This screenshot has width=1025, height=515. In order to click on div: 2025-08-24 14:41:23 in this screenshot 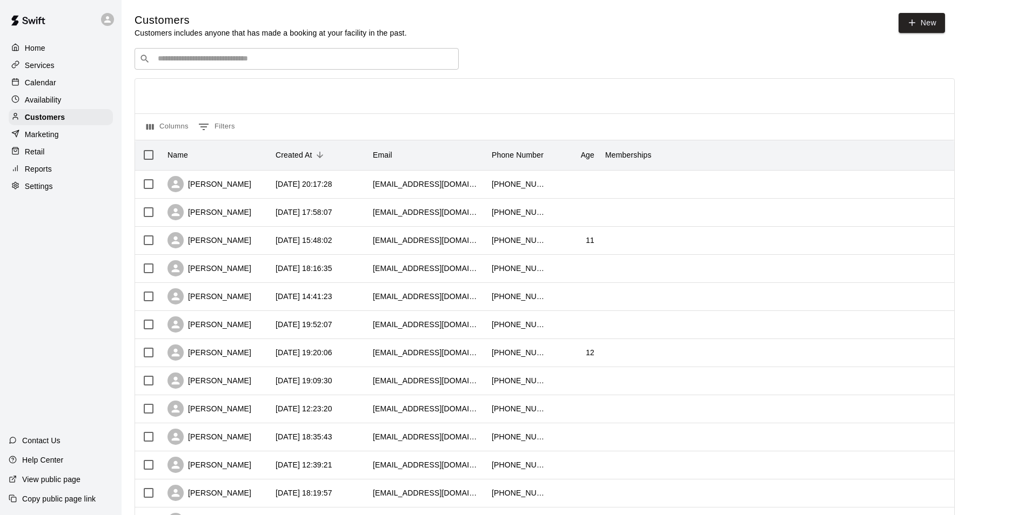, I will do `click(304, 297)`.